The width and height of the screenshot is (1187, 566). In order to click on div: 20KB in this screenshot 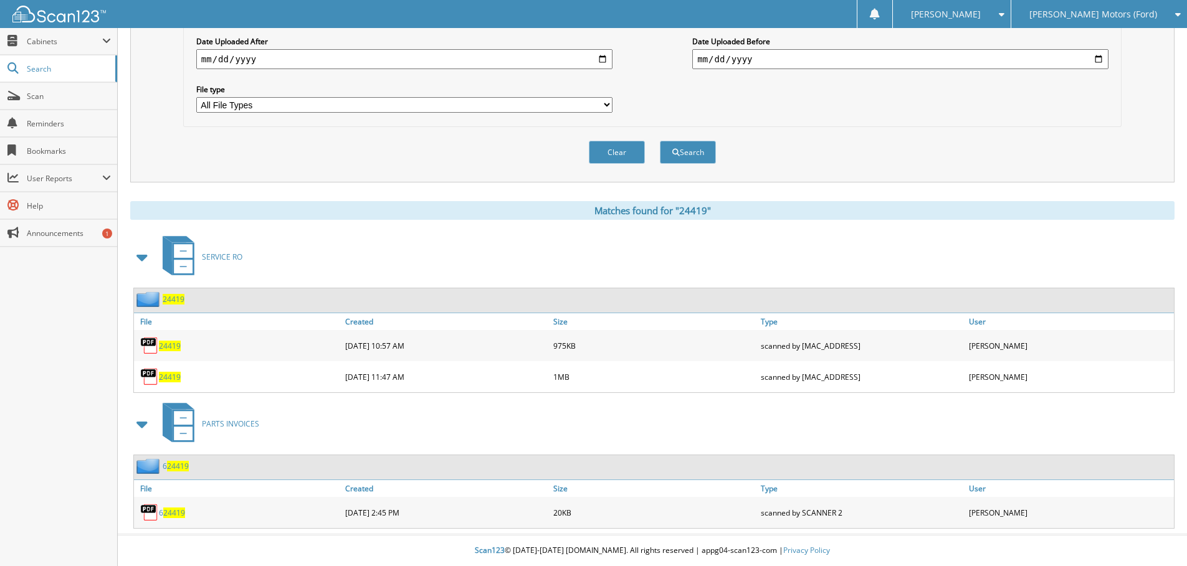, I will do `click(654, 513)`.